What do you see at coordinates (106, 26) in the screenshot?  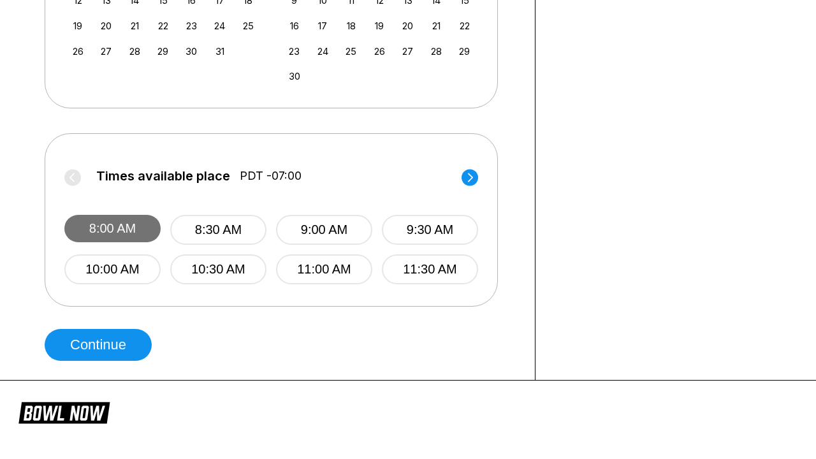 I see `div: Choose Monday, October 20th, 2025` at bounding box center [106, 26].